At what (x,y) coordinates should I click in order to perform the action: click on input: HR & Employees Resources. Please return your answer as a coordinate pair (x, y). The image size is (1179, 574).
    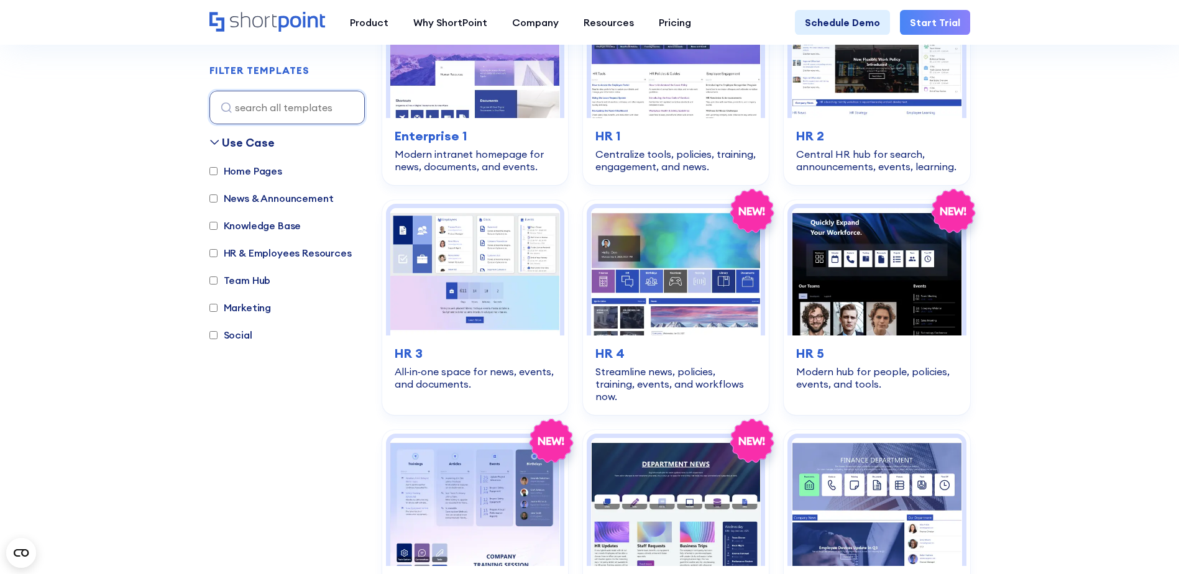
    Looking at the image, I should click on (213, 253).